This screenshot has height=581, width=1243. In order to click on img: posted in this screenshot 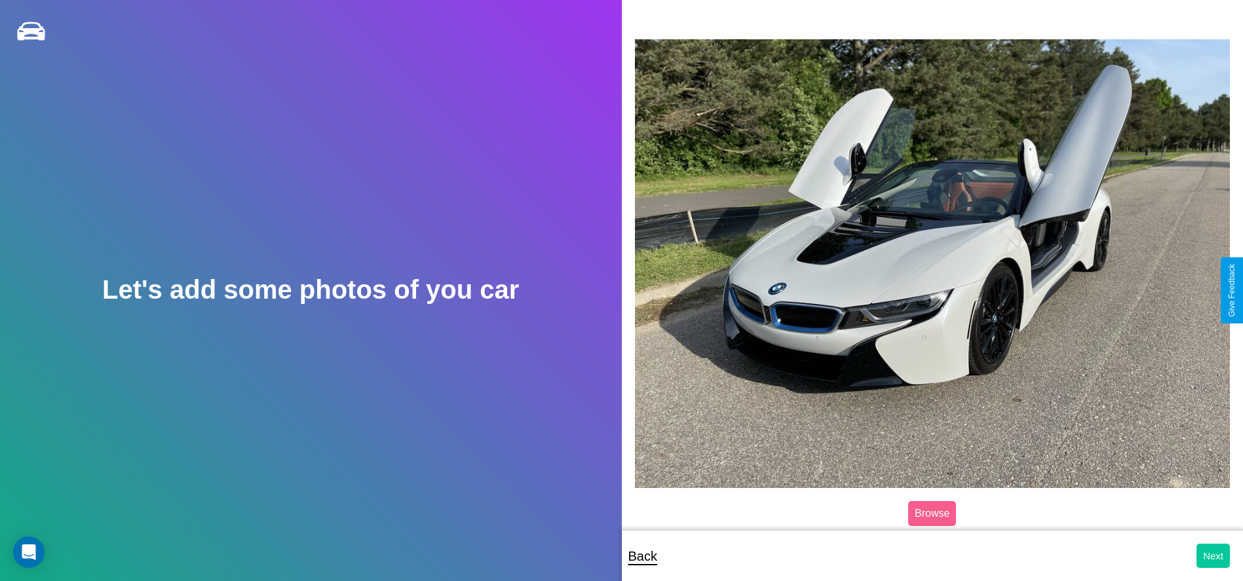, I will do `click(932, 263)`.